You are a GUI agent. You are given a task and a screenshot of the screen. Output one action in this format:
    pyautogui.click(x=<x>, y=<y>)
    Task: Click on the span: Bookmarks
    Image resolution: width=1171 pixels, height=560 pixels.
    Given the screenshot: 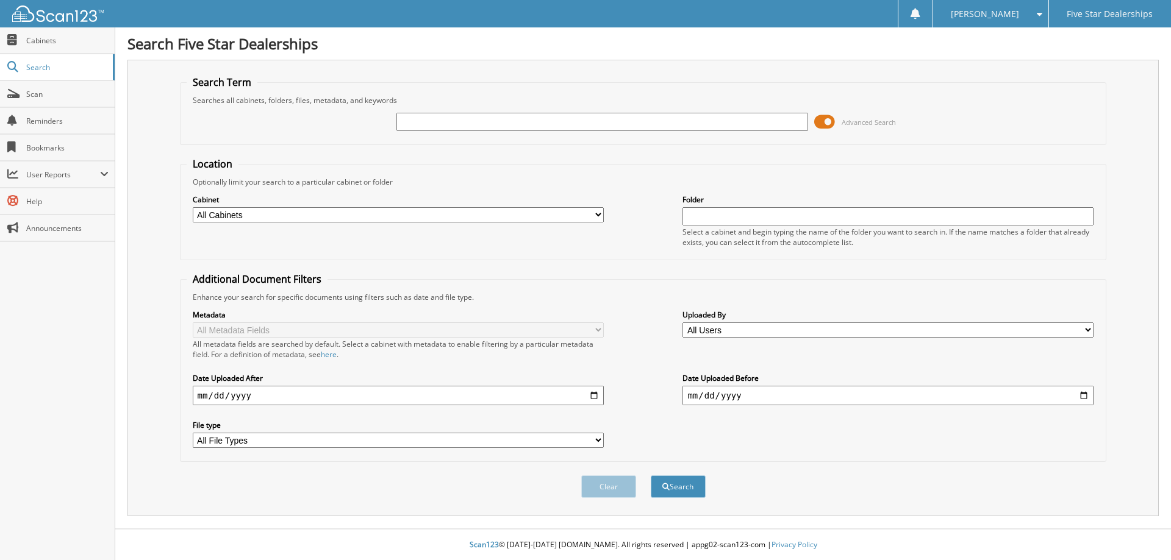 What is the action you would take?
    pyautogui.click(x=67, y=148)
    